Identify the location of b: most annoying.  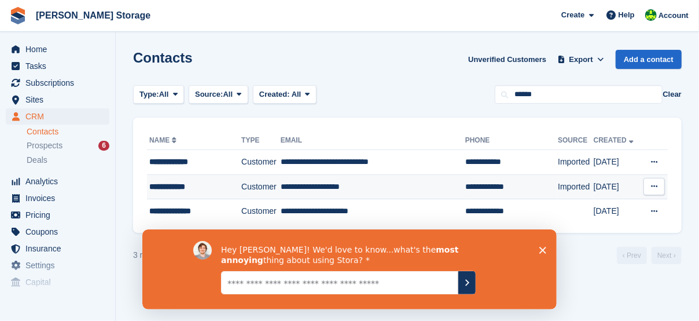
(197, 25).